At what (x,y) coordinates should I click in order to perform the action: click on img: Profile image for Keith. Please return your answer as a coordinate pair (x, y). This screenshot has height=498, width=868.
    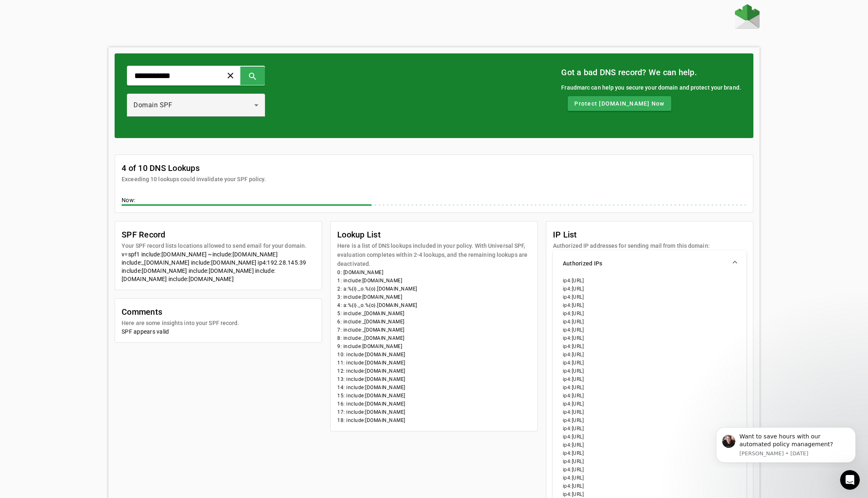
    Looking at the image, I should click on (25, 21).